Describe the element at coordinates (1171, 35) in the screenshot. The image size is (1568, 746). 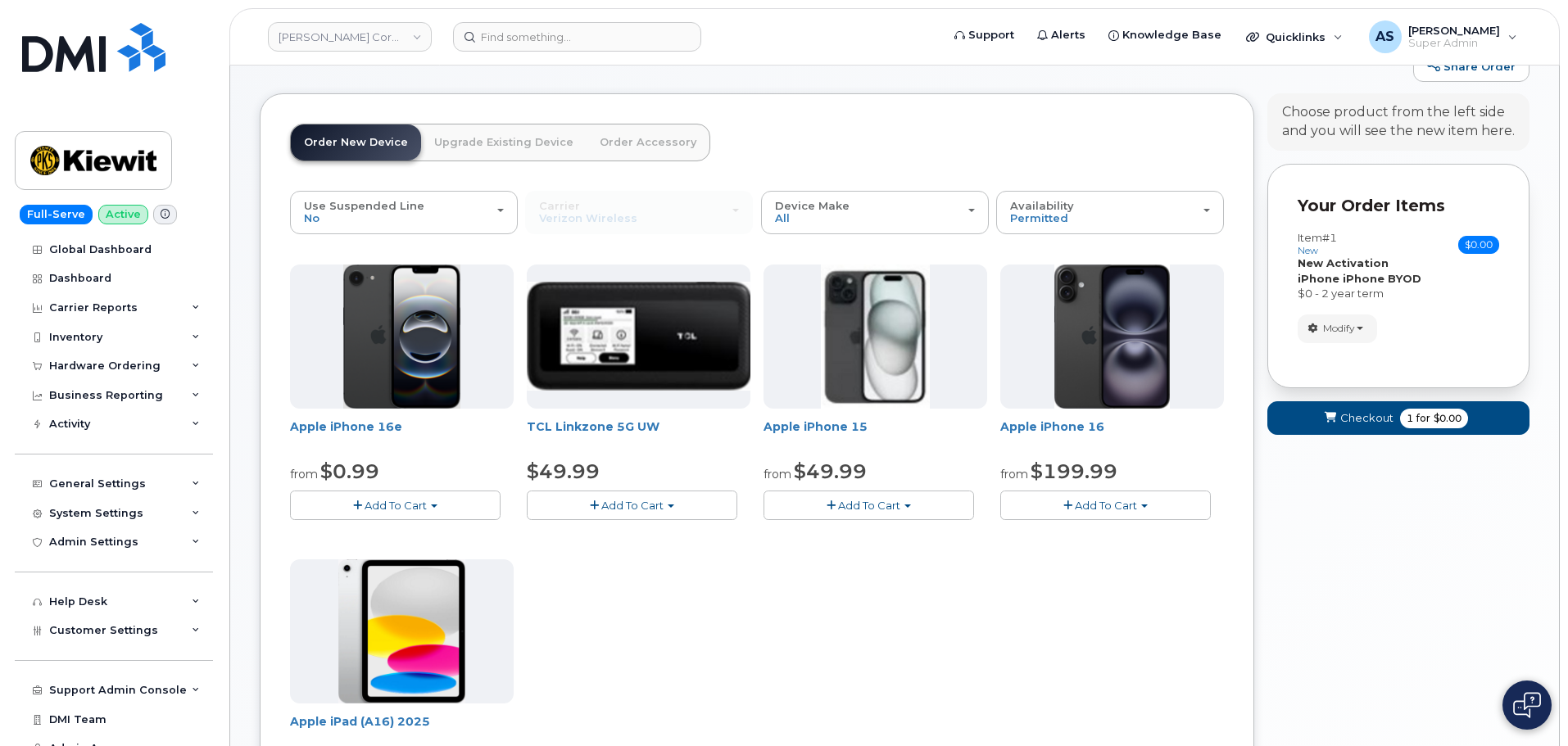
I see `span: Knowledge Base` at that location.